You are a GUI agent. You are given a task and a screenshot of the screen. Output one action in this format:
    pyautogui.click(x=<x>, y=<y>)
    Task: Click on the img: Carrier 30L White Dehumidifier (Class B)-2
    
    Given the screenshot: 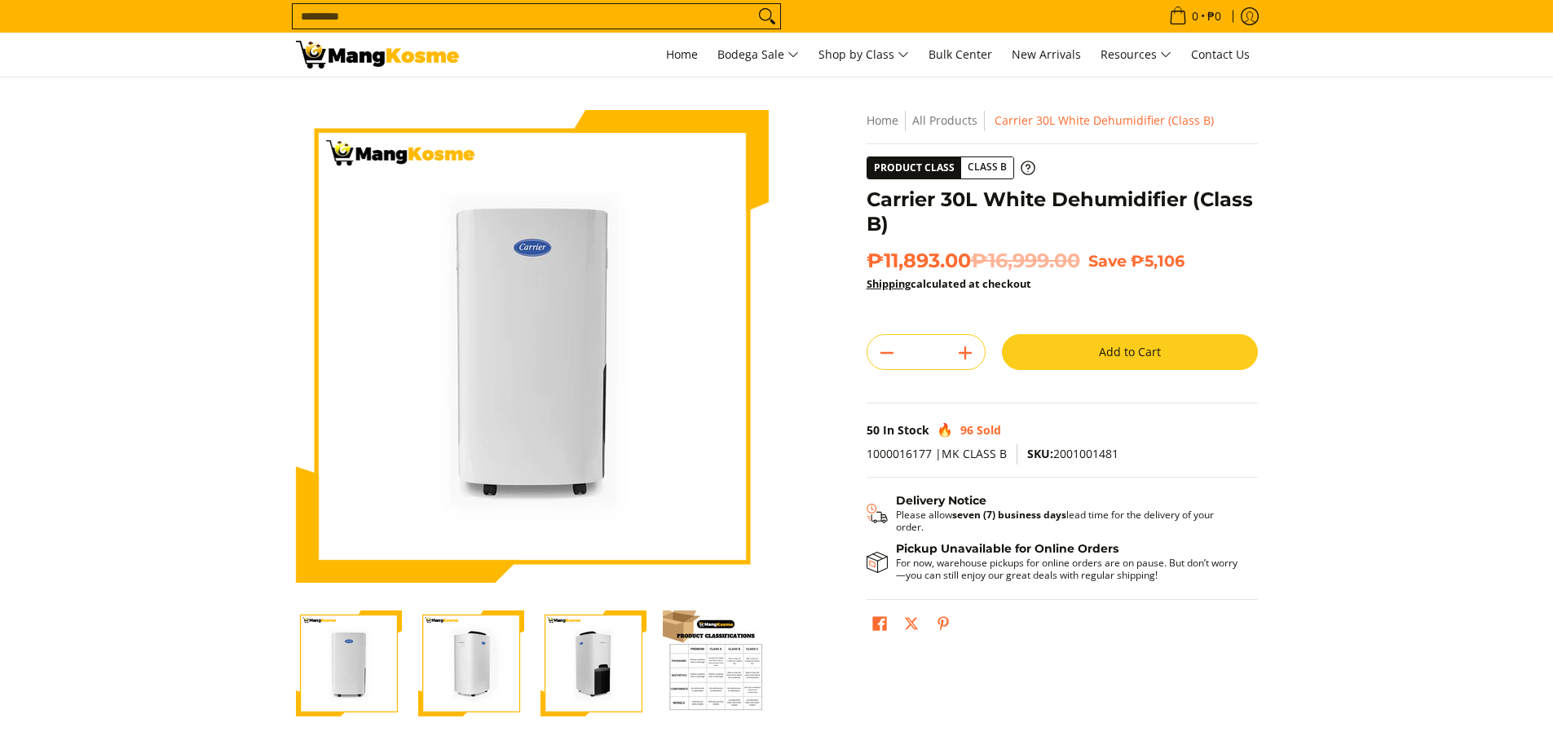 What is the action you would take?
    pyautogui.click(x=471, y=664)
    